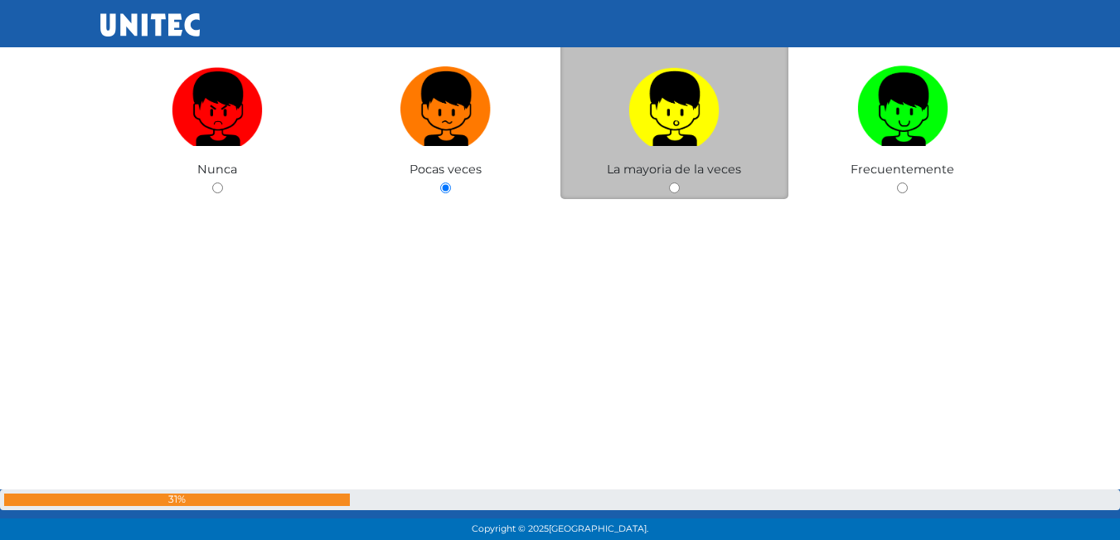 This screenshot has width=1120, height=540. I want to click on div: 31%, so click(177, 499).